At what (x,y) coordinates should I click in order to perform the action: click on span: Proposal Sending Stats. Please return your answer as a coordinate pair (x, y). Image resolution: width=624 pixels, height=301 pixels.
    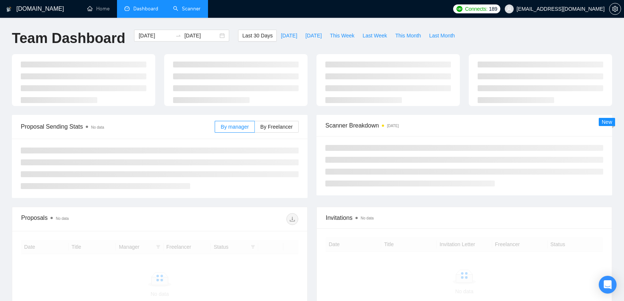
    Looking at the image, I should click on (118, 127).